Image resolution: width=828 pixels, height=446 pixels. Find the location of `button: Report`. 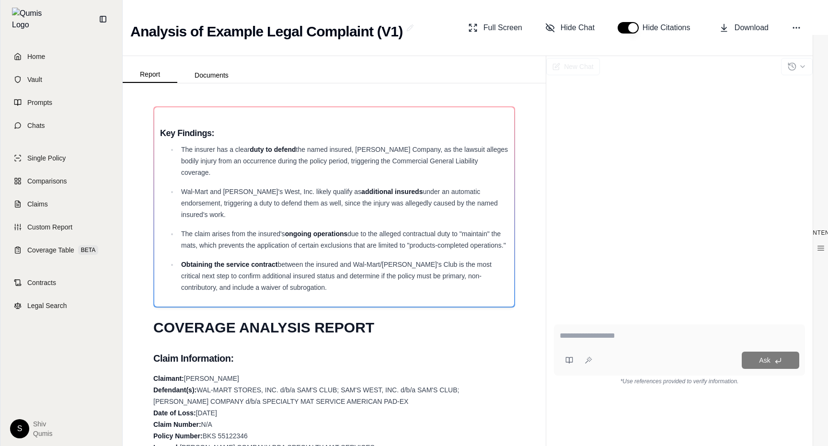

button: Report is located at coordinates (150, 75).